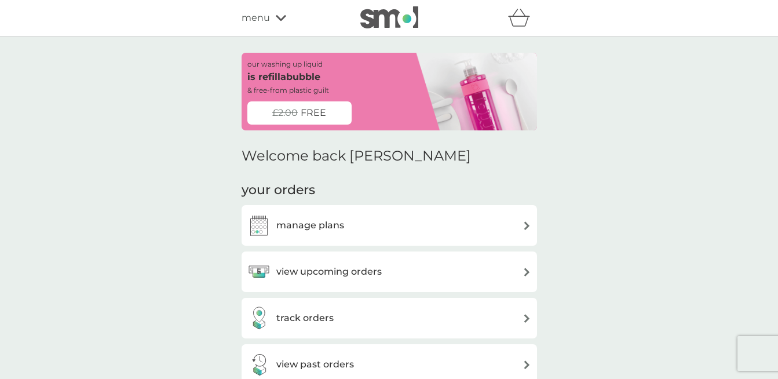 The width and height of the screenshot is (778, 379). I want to click on h3: track orders, so click(305, 318).